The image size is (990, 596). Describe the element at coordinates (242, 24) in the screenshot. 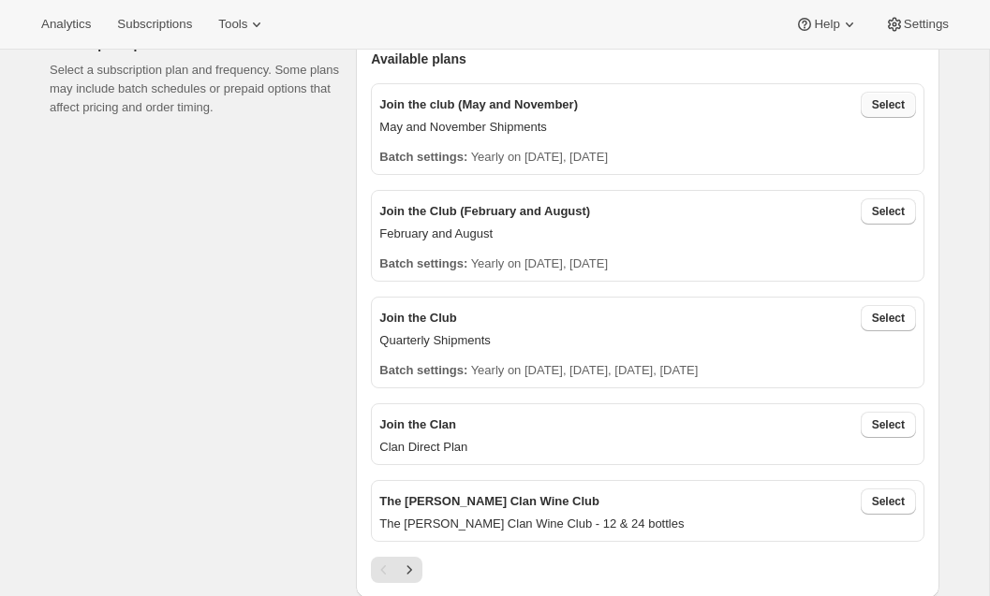

I see `button: Tools` at that location.